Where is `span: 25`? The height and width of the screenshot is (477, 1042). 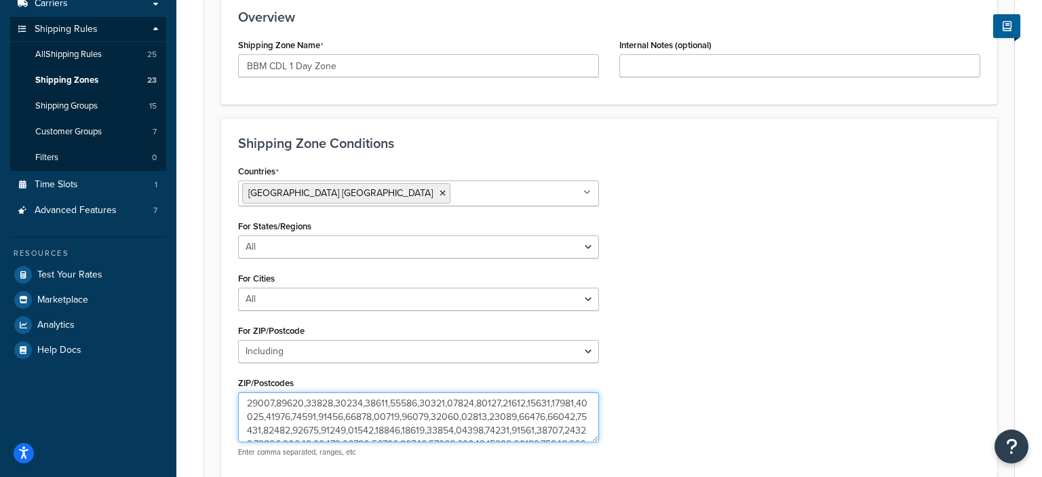 span: 25 is located at coordinates (152, 54).